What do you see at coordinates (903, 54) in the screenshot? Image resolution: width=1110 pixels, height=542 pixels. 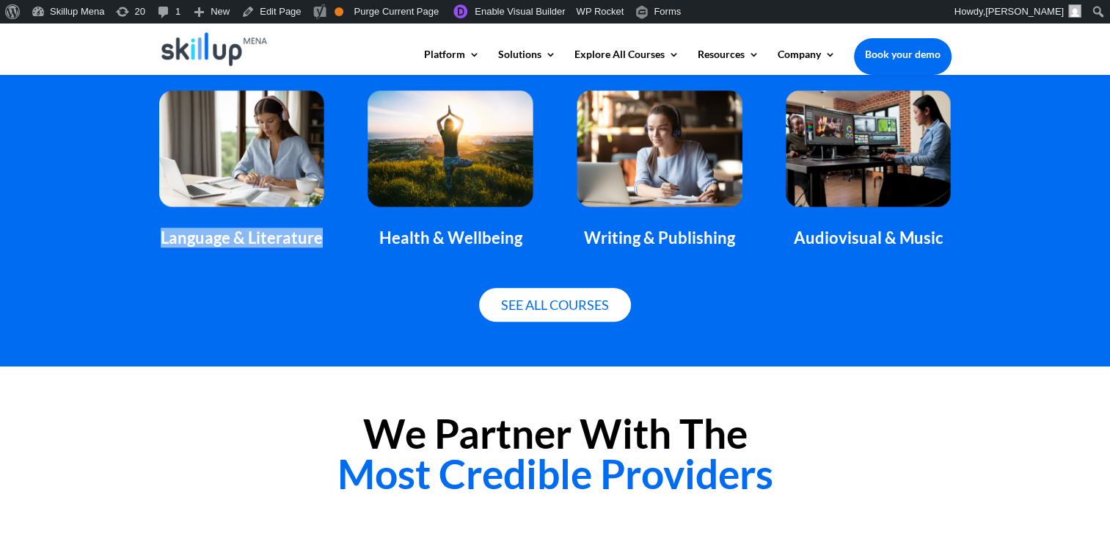 I see `a: Book your demo` at bounding box center [903, 54].